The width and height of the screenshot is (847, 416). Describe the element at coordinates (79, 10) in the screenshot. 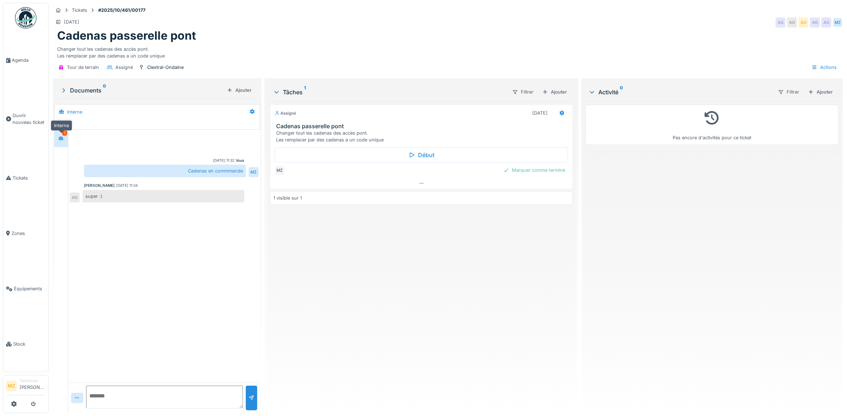

I see `div: Tickets` at that location.